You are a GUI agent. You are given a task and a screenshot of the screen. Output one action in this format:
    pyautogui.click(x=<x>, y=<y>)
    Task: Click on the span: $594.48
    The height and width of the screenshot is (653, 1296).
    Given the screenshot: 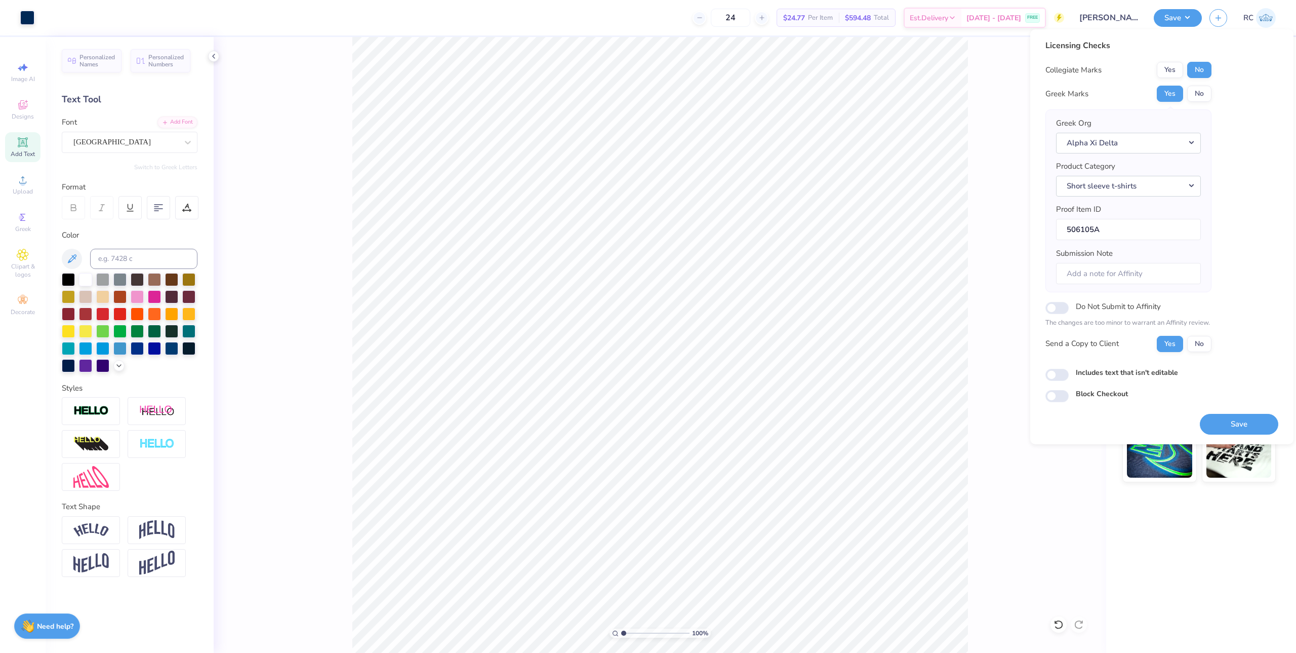 What is the action you would take?
    pyautogui.click(x=858, y=18)
    